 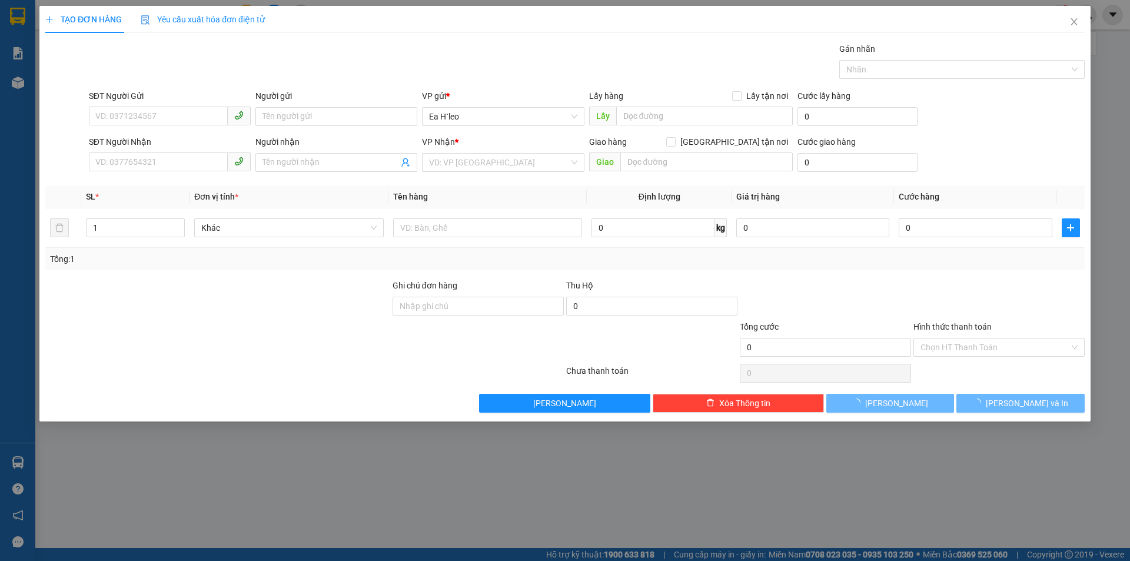 What do you see at coordinates (145, 20) in the screenshot?
I see `img: icon` at bounding box center [145, 20].